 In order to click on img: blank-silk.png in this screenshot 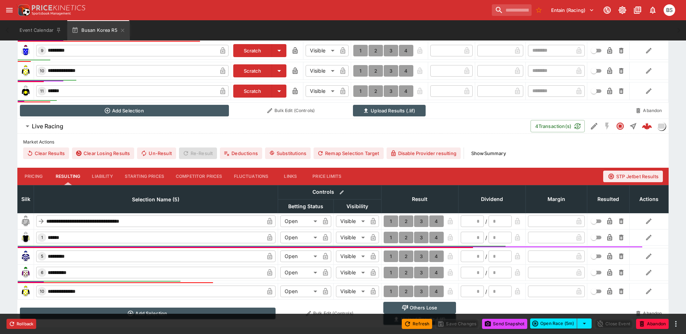, I will do `click(26, 221)`.